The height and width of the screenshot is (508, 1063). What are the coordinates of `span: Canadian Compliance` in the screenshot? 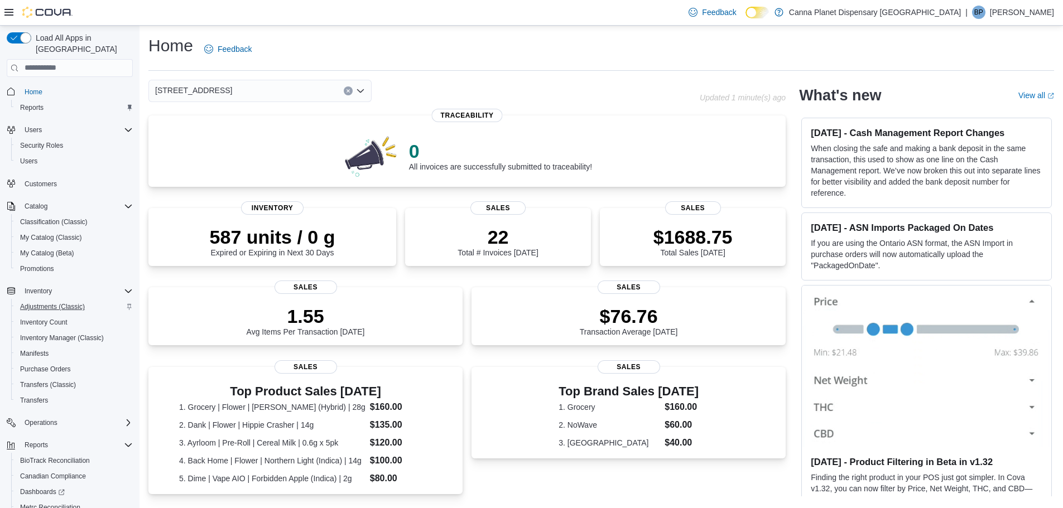 It's located at (74, 477).